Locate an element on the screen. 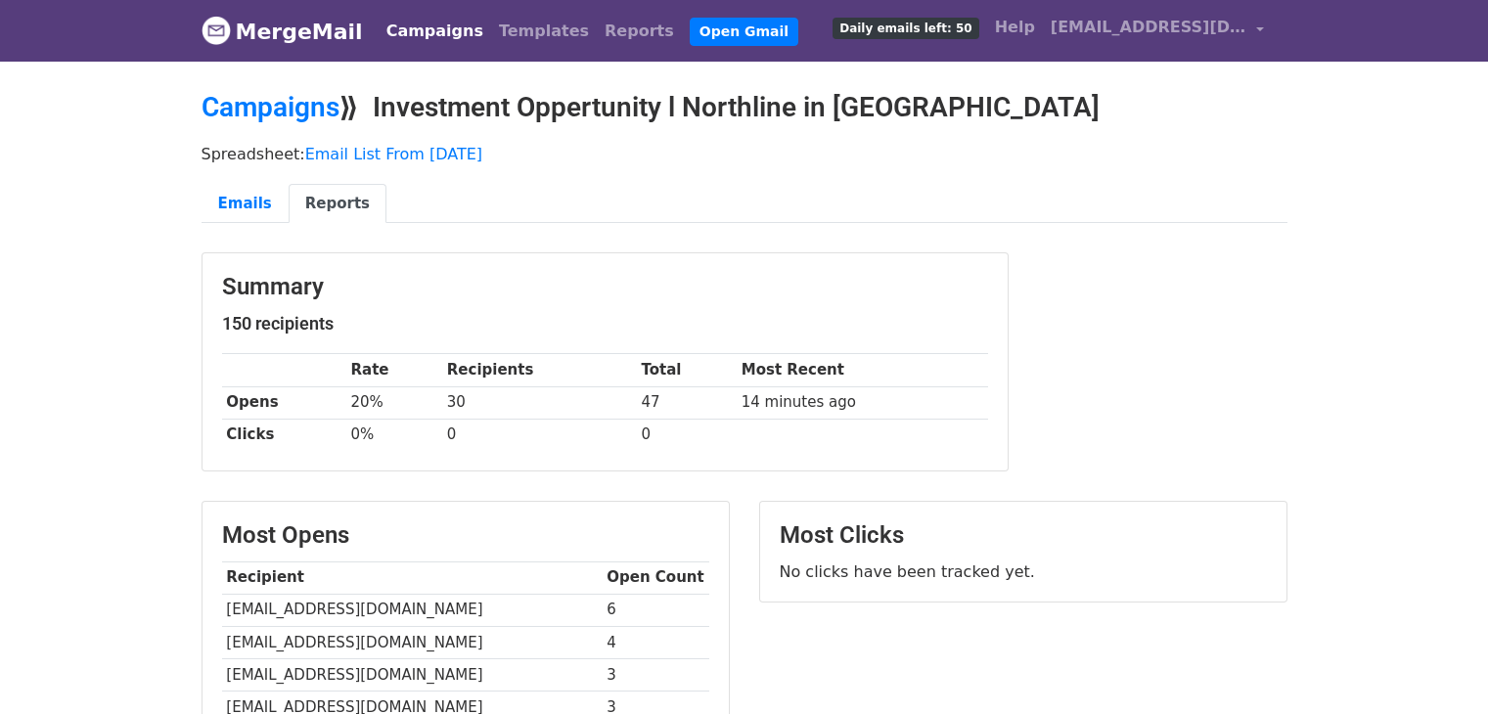  h3: Summary is located at coordinates (605, 287).